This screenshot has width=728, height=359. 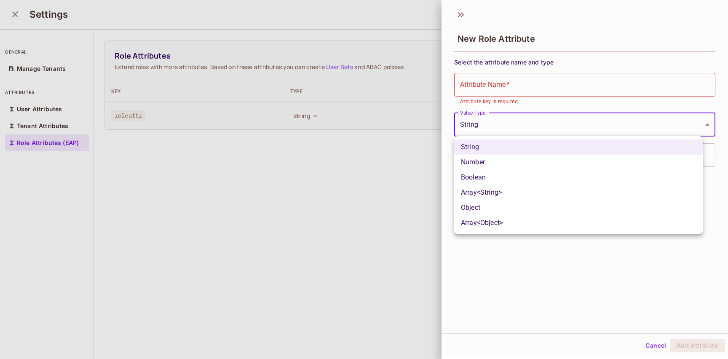 What do you see at coordinates (578, 147) in the screenshot?
I see `li: String` at bounding box center [578, 147].